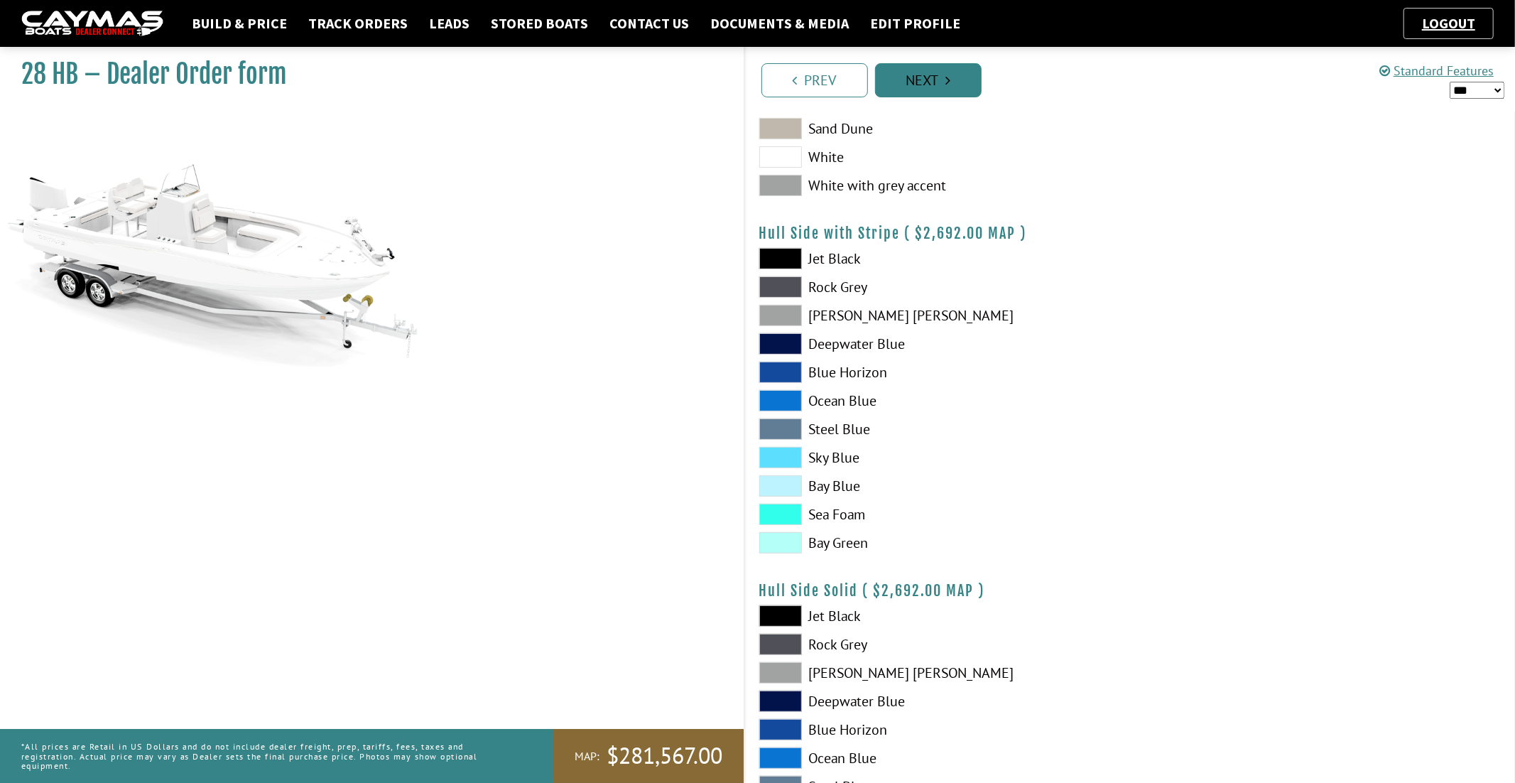 This screenshot has width=1515, height=783. Describe the element at coordinates (271, 756) in the screenshot. I see `p: *All prices are Retail in US Dollars and do not include dealer freight, prep, tariffs, fees, taxe...` at that location.